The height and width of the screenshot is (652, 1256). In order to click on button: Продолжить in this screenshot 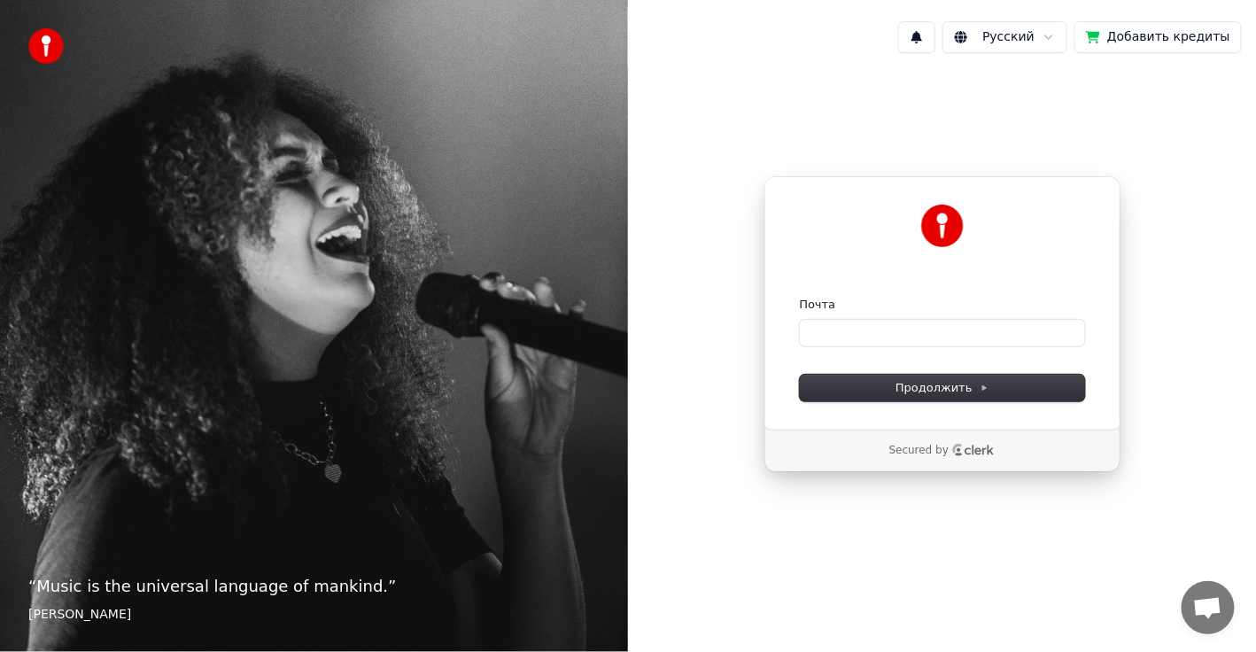, I will do `click(943, 388)`.